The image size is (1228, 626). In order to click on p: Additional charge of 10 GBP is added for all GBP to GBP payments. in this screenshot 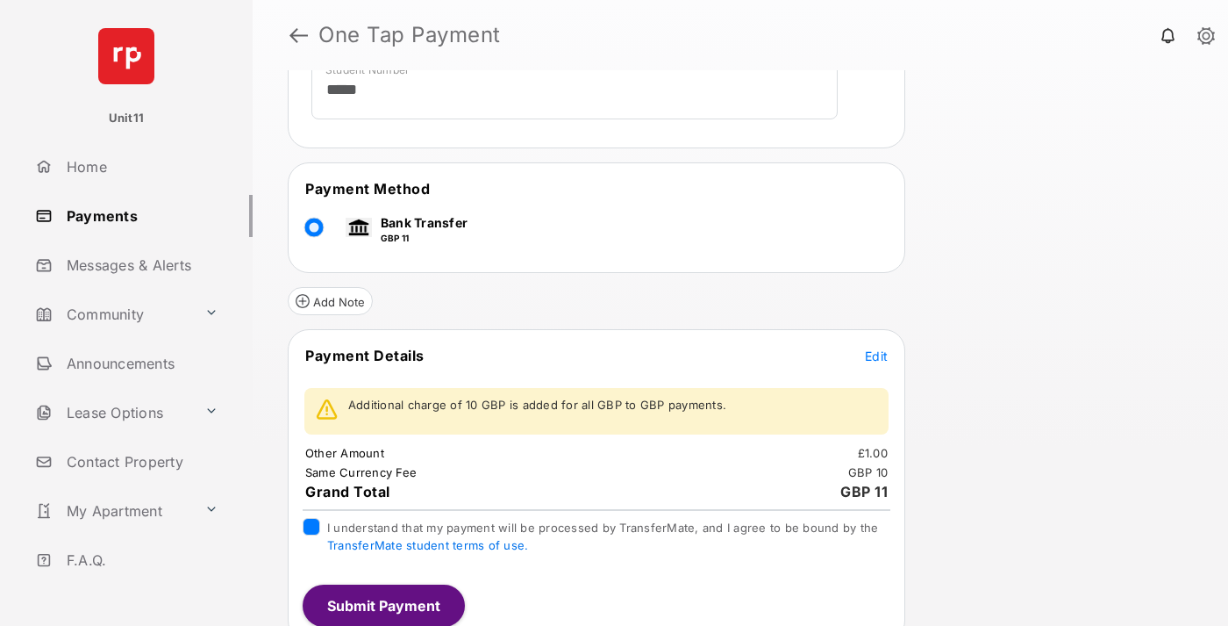, I will do `click(537, 405)`.